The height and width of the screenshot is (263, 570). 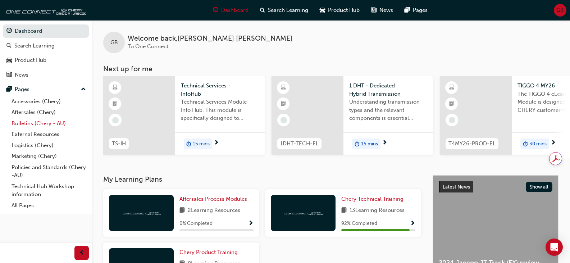 I want to click on a: Chery Technical Training, so click(x=373, y=199).